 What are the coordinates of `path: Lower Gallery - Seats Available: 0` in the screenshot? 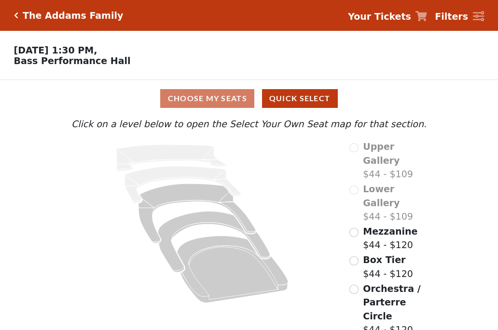 It's located at (183, 185).